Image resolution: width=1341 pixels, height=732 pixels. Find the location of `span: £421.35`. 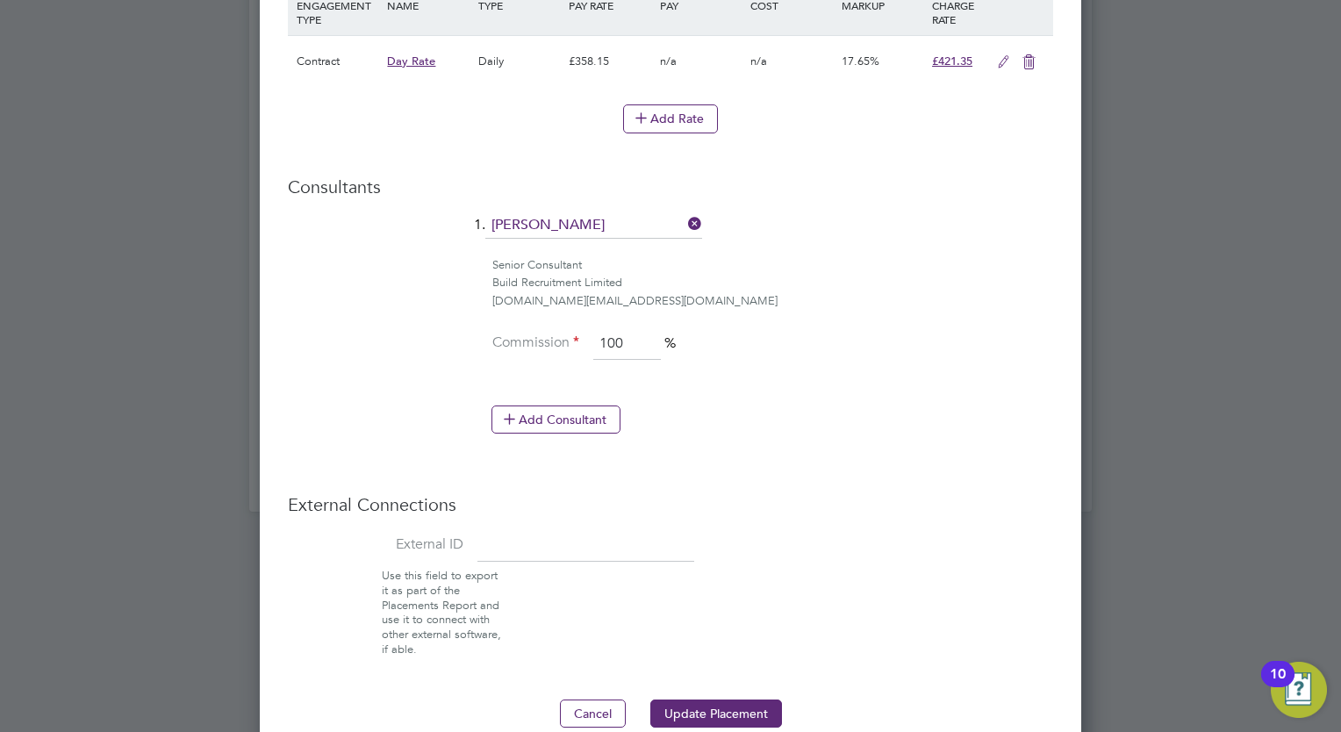

span: £421.35 is located at coordinates (952, 61).